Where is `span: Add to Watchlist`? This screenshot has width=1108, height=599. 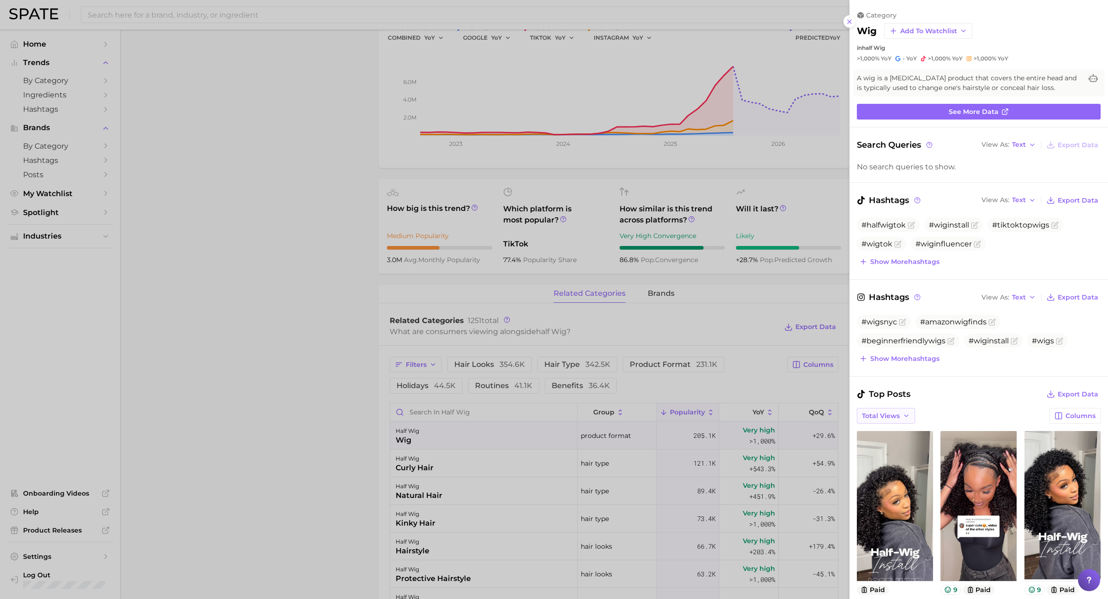 span: Add to Watchlist is located at coordinates (928, 31).